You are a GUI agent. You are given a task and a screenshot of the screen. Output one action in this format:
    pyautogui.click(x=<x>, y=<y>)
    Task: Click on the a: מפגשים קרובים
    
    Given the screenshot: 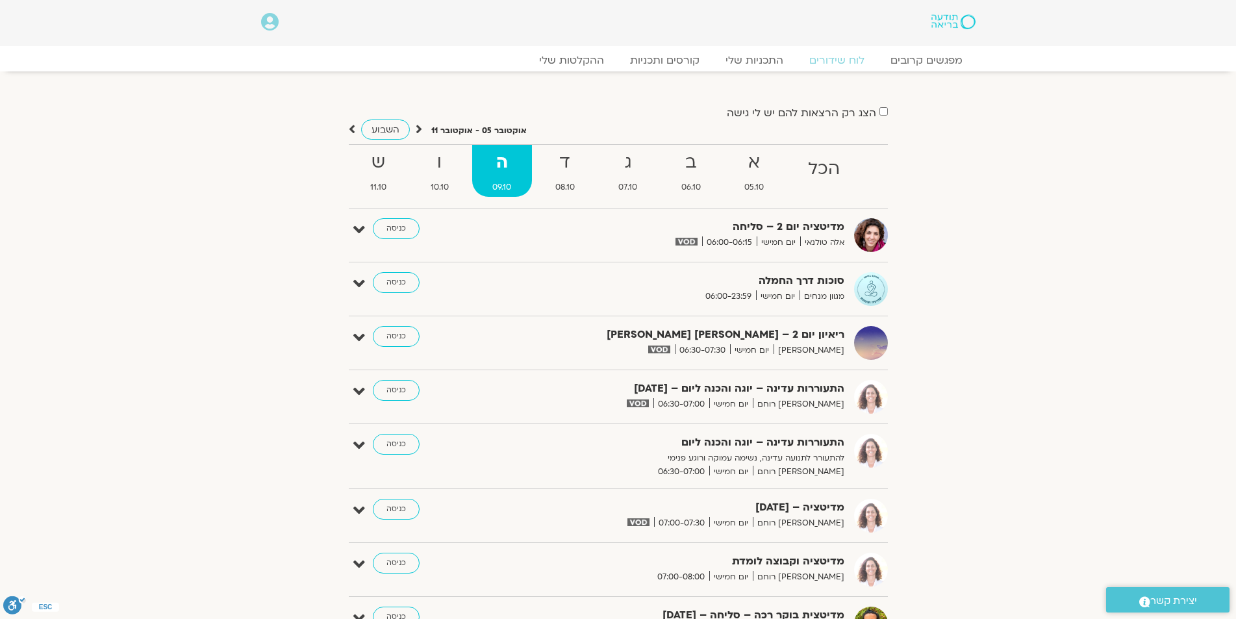 What is the action you would take?
    pyautogui.click(x=926, y=60)
    